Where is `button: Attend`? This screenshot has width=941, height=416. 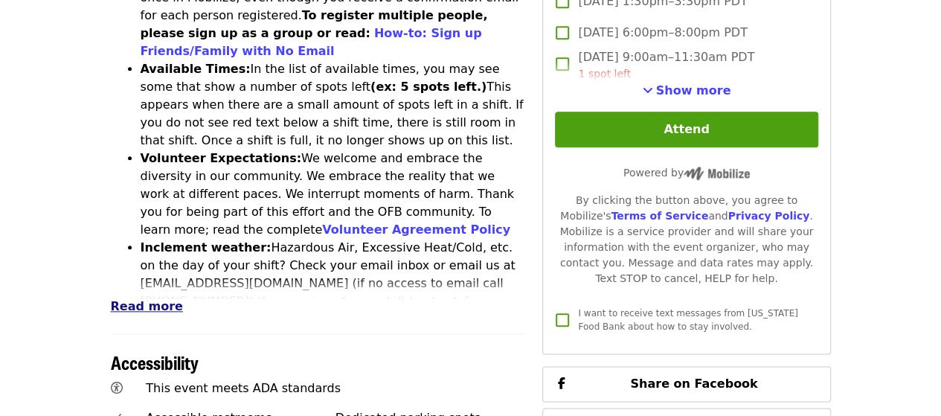 button: Attend is located at coordinates (686, 129).